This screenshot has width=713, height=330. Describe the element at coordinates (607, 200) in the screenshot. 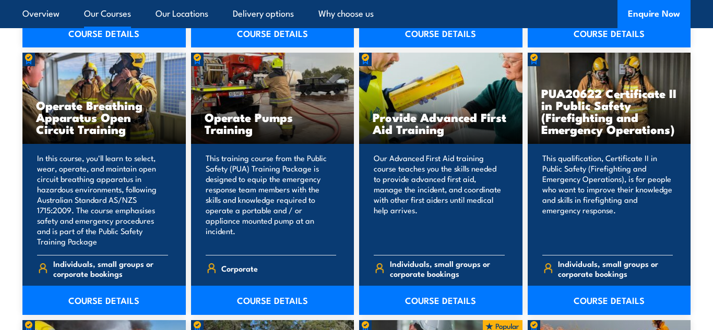

I see `p: This qualification, Certificate II in Public Safety (Firefighting and Emergency Operations), is f...` at that location.